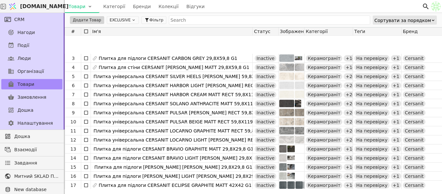 This screenshot has height=194, width=442. I want to click on a: Митний SKLAD Плитка, сантехніка, меблі до ванни, so click(32, 176).